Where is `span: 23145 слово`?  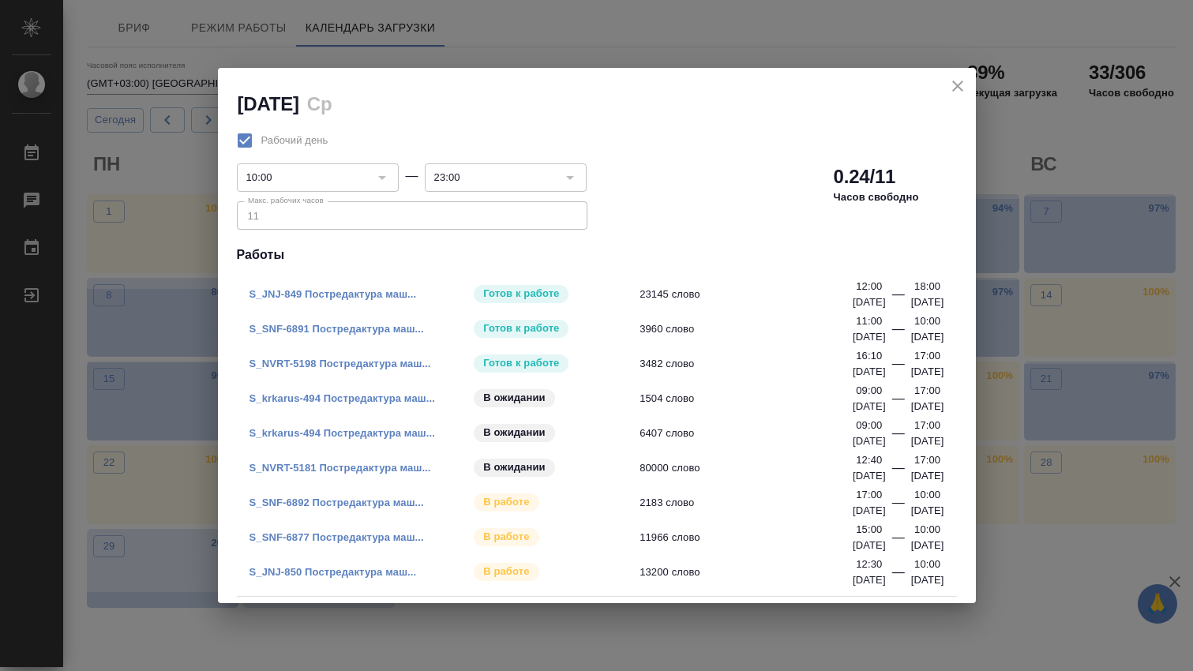
span: 23145 слово is located at coordinates (751, 294).